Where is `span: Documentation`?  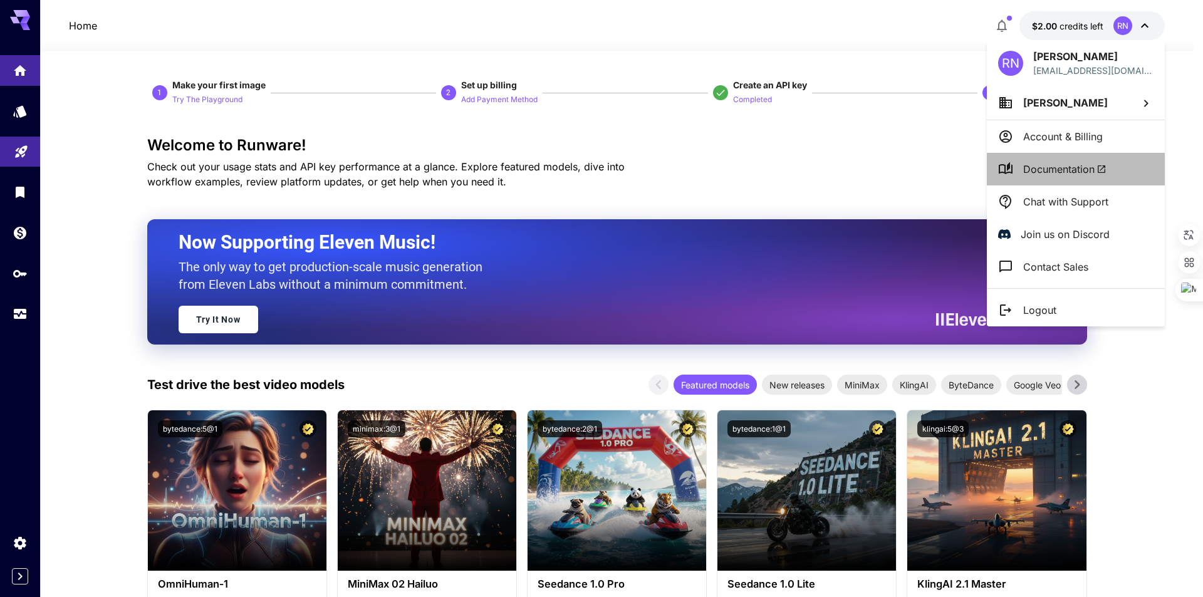 span: Documentation is located at coordinates (1064, 169).